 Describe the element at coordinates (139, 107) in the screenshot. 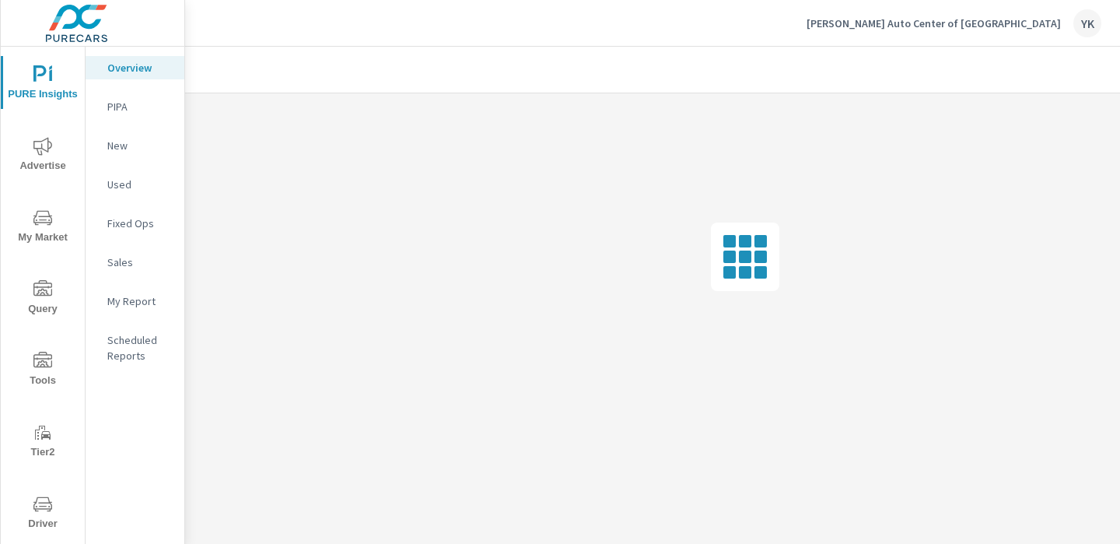

I see `p: PIPA` at that location.